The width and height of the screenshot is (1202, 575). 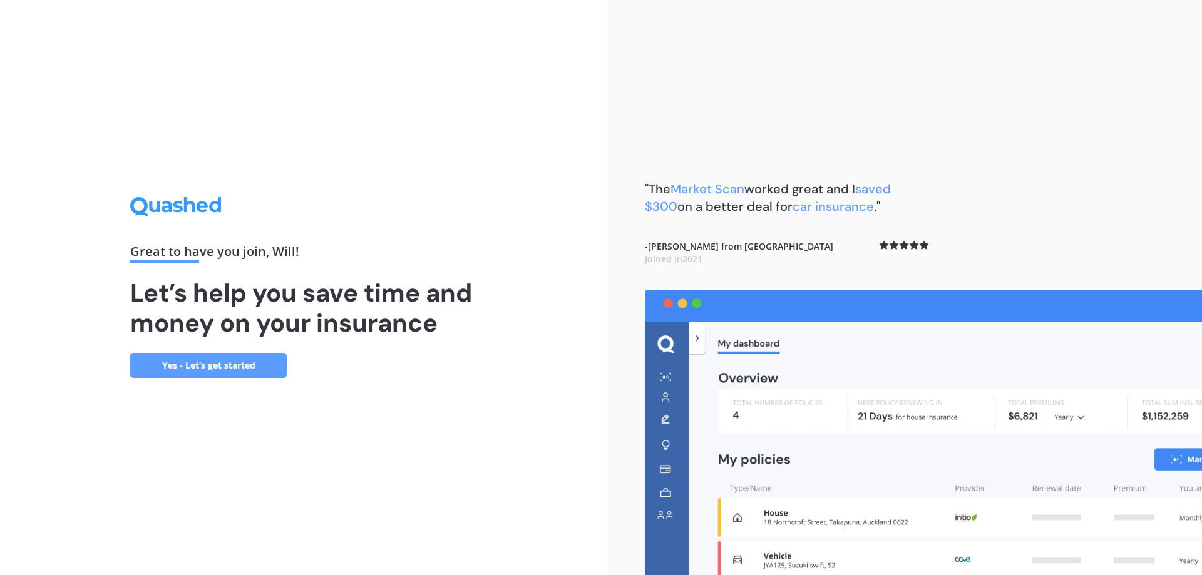 What do you see at coordinates (208, 366) in the screenshot?
I see `a: Yes - Let’s get started` at bounding box center [208, 366].